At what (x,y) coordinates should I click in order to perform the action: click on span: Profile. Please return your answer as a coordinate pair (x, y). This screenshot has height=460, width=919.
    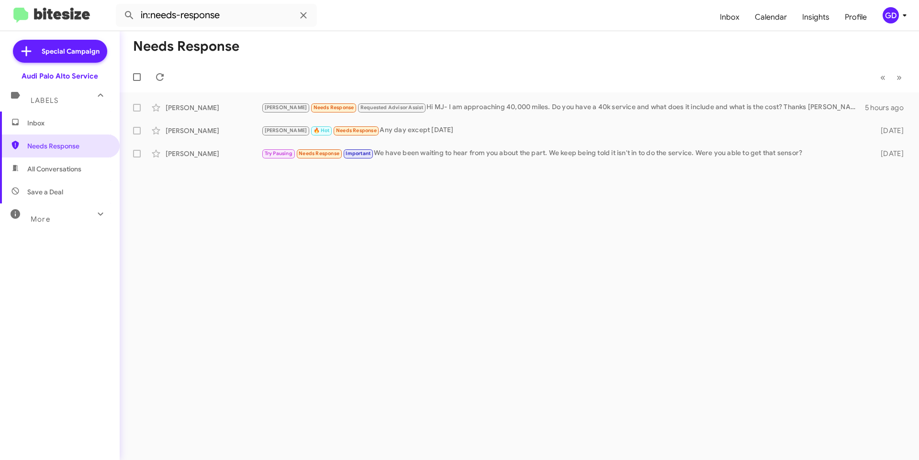
    Looking at the image, I should click on (856, 17).